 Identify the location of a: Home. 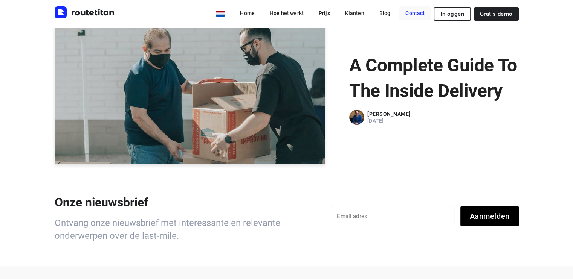
(247, 13).